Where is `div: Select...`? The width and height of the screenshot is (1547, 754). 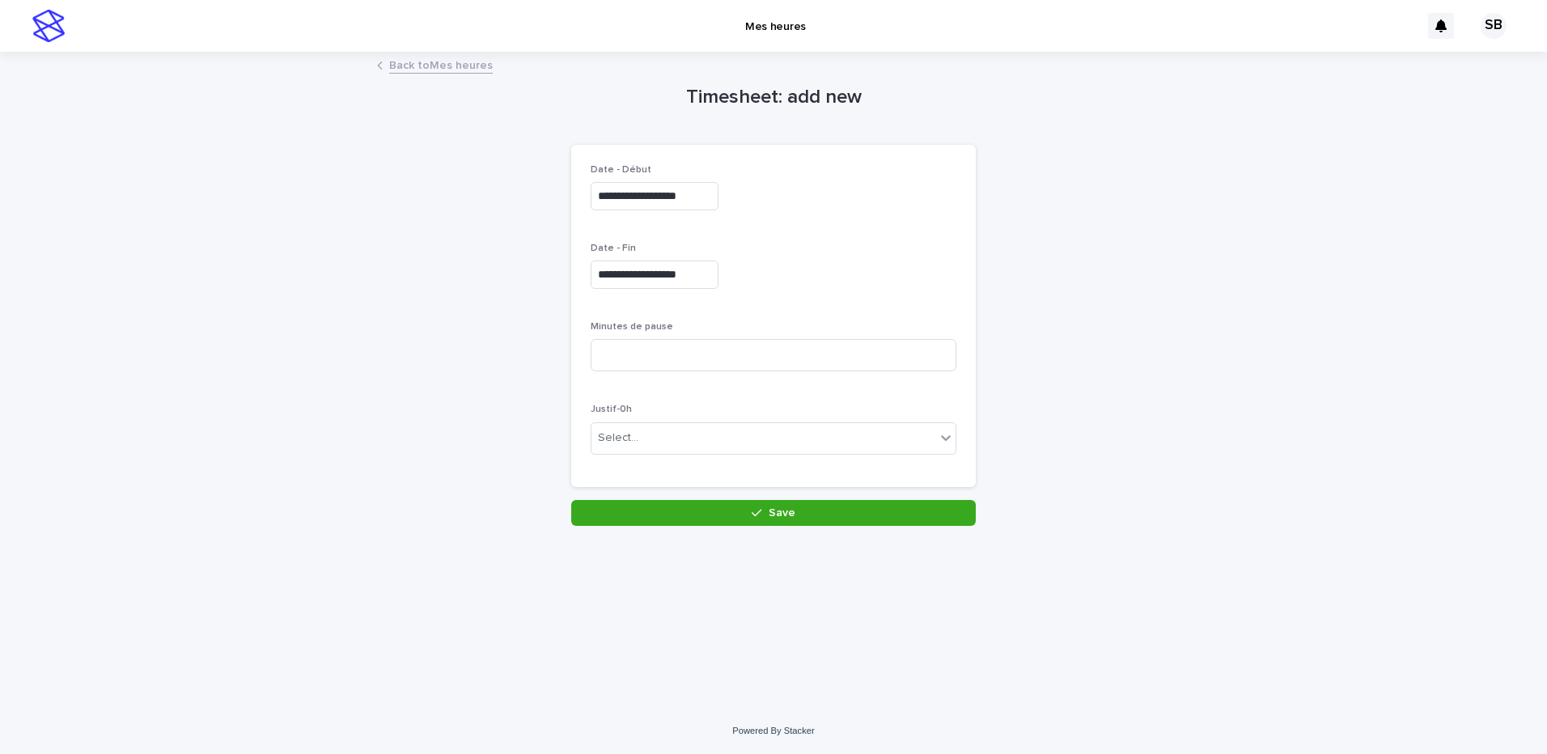
div: Select... is located at coordinates (618, 438).